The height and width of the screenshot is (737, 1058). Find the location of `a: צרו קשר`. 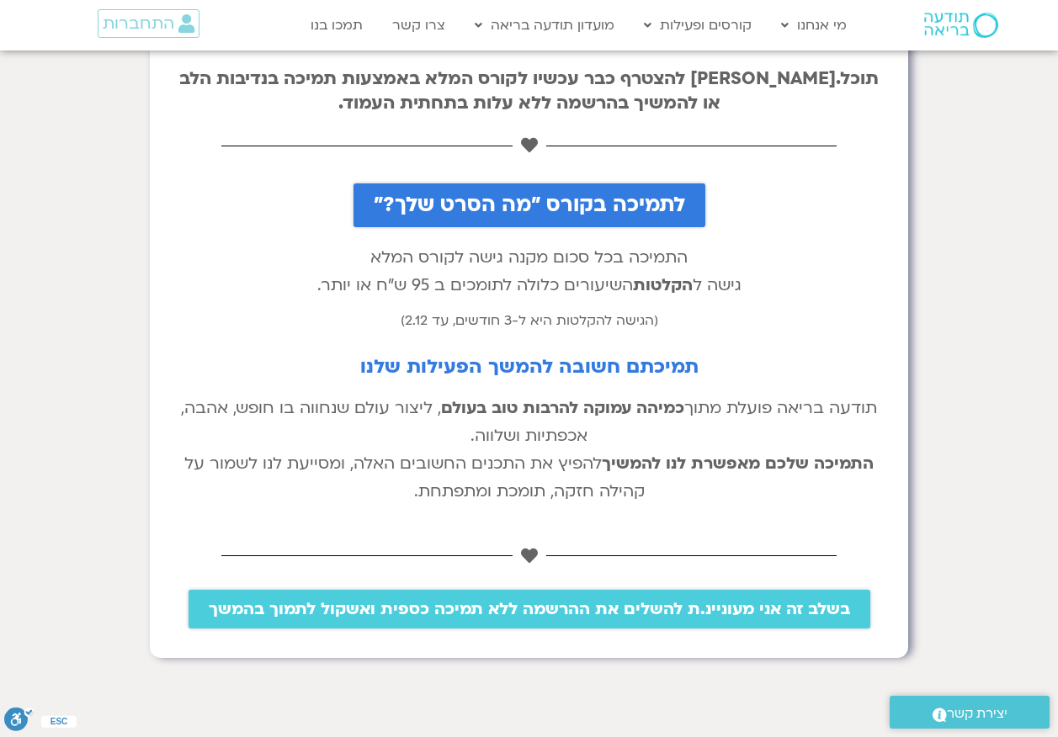

a: צרו קשר is located at coordinates (418, 25).